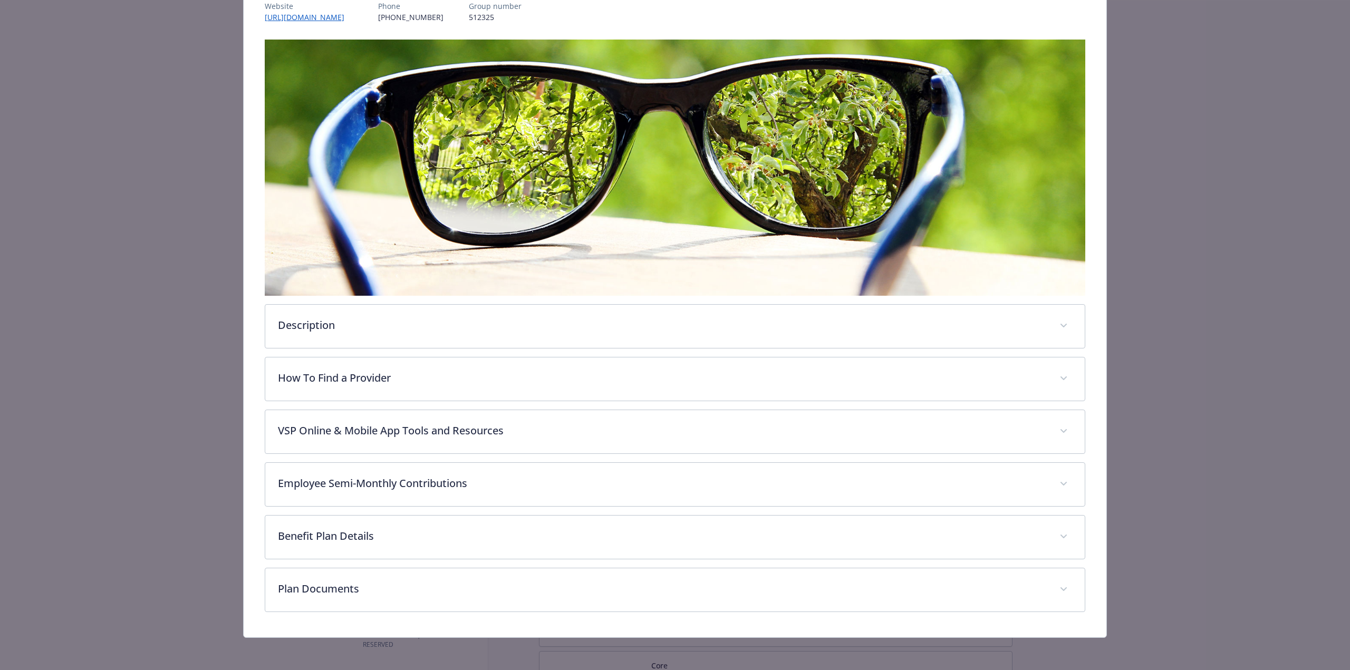  Describe the element at coordinates (495, 6) in the screenshot. I see `p: Group number` at that location.